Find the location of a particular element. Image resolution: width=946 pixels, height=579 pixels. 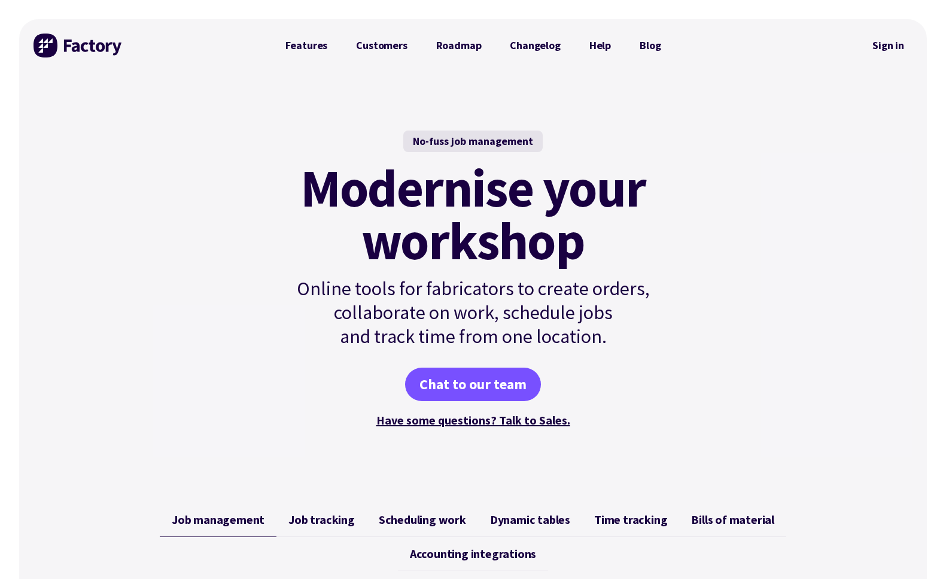

div: Chat Widget is located at coordinates (916, 550).